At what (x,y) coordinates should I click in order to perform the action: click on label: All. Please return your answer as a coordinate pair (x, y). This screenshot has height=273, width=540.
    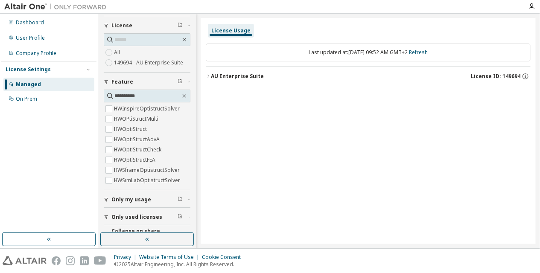
    Looking at the image, I should click on (118, 52).